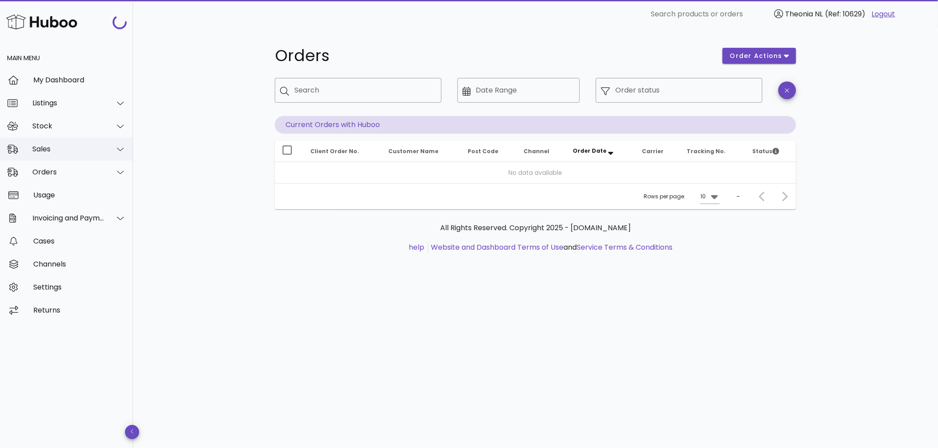  Describe the element at coordinates (703, 197) in the screenshot. I see `div: 10` at that location.